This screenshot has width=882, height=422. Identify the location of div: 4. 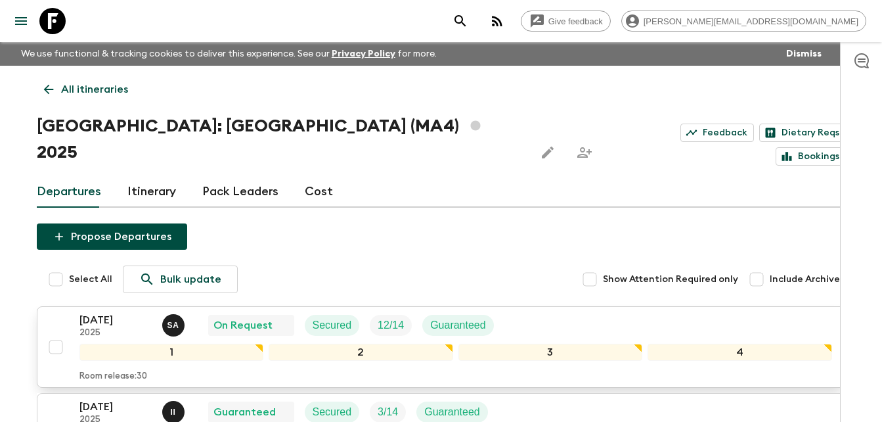
(740, 352).